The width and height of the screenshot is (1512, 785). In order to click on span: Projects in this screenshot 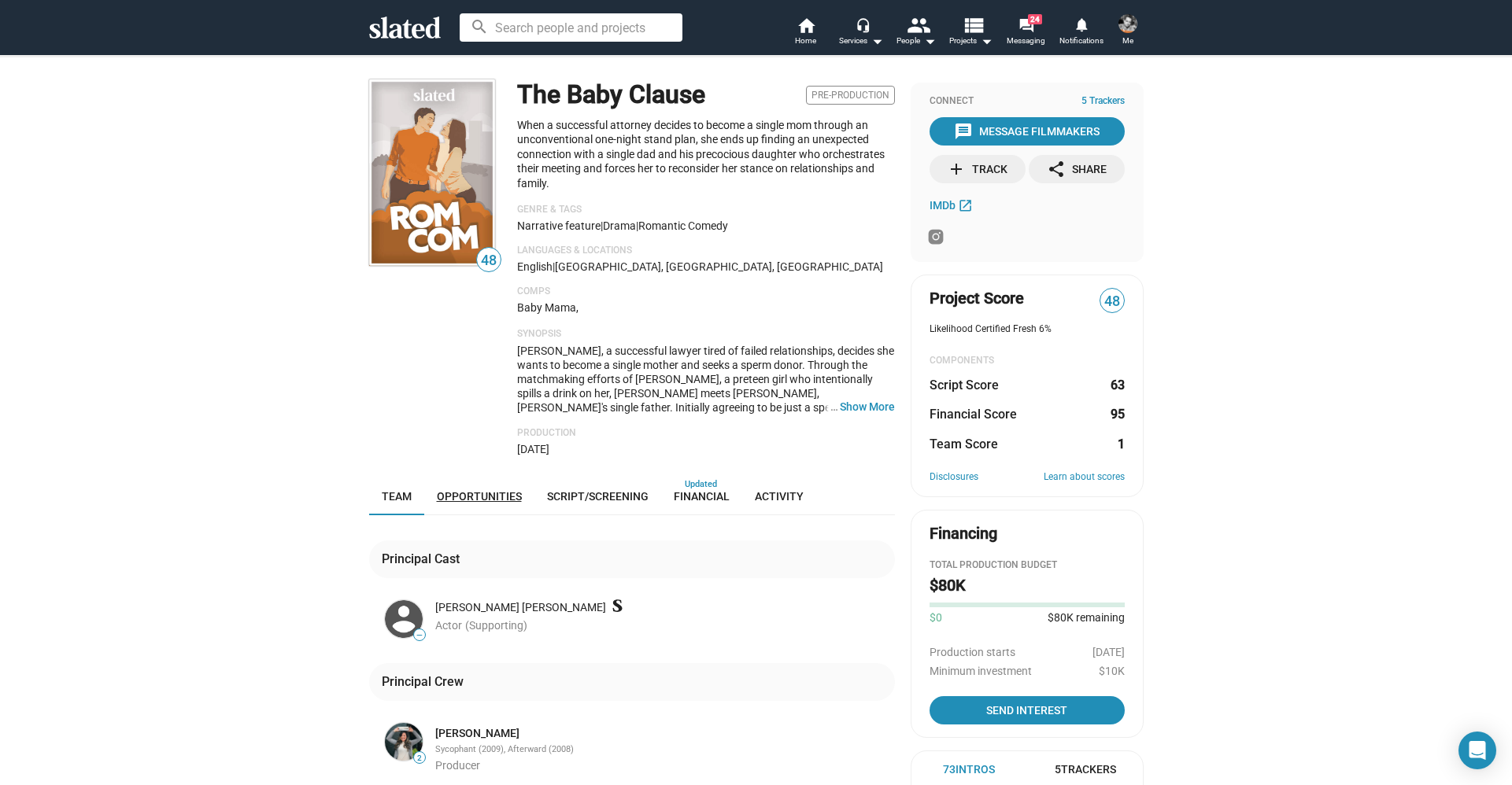, I will do `click(971, 41)`.